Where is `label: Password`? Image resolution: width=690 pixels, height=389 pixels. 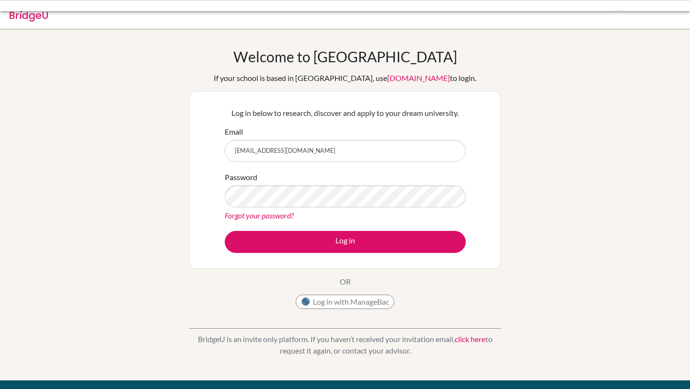 label: Password is located at coordinates (241, 177).